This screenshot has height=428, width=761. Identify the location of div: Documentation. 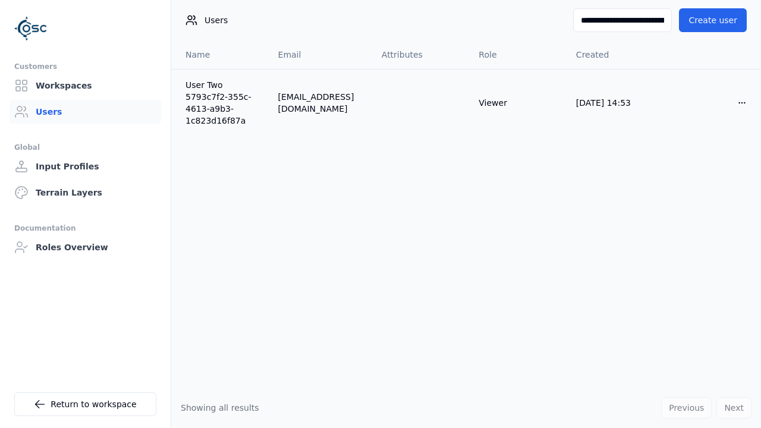
(85, 228).